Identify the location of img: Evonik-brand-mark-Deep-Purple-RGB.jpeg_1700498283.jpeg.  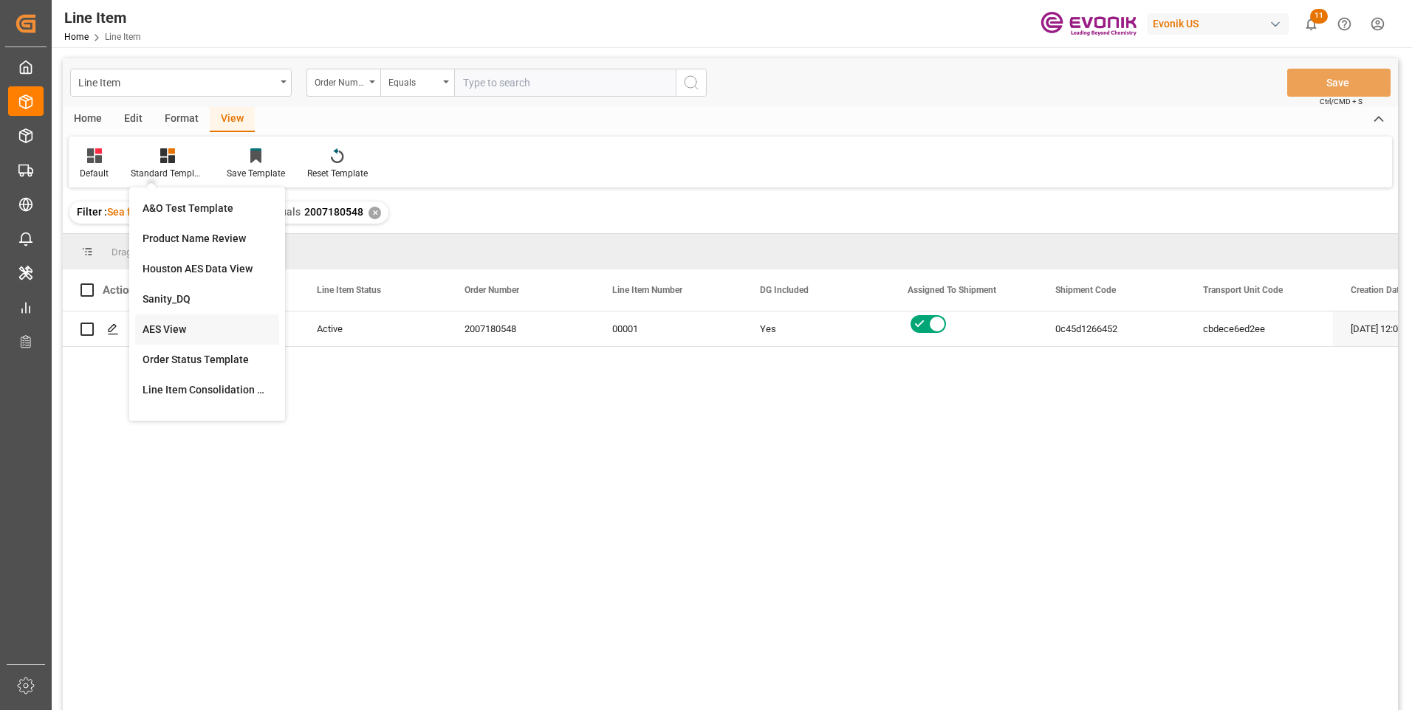
(1088, 24).